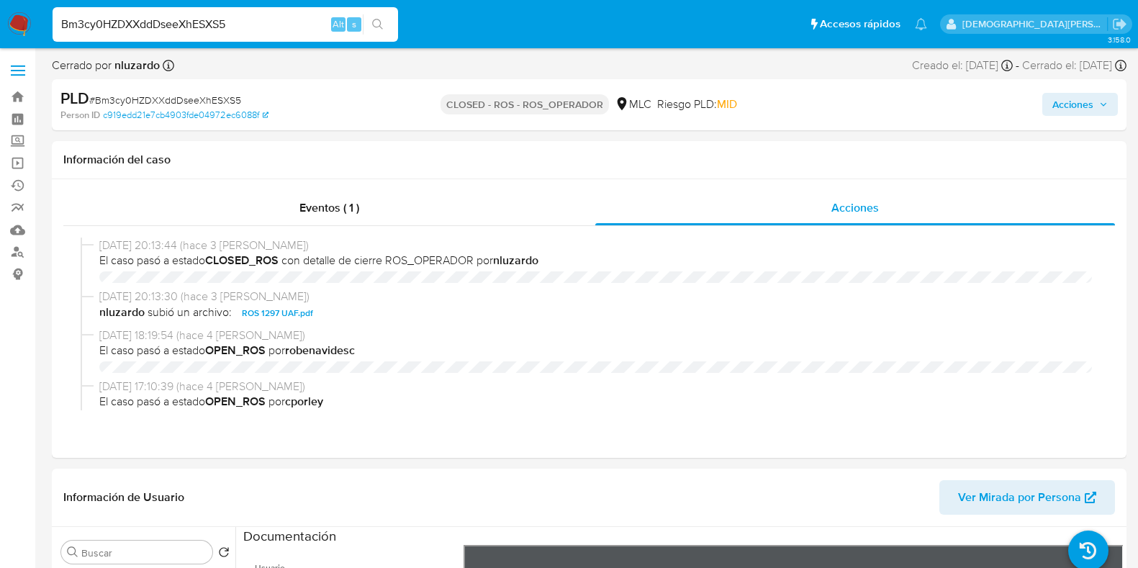  Describe the element at coordinates (144, 553) in the screenshot. I see `input: Buscar` at that location.